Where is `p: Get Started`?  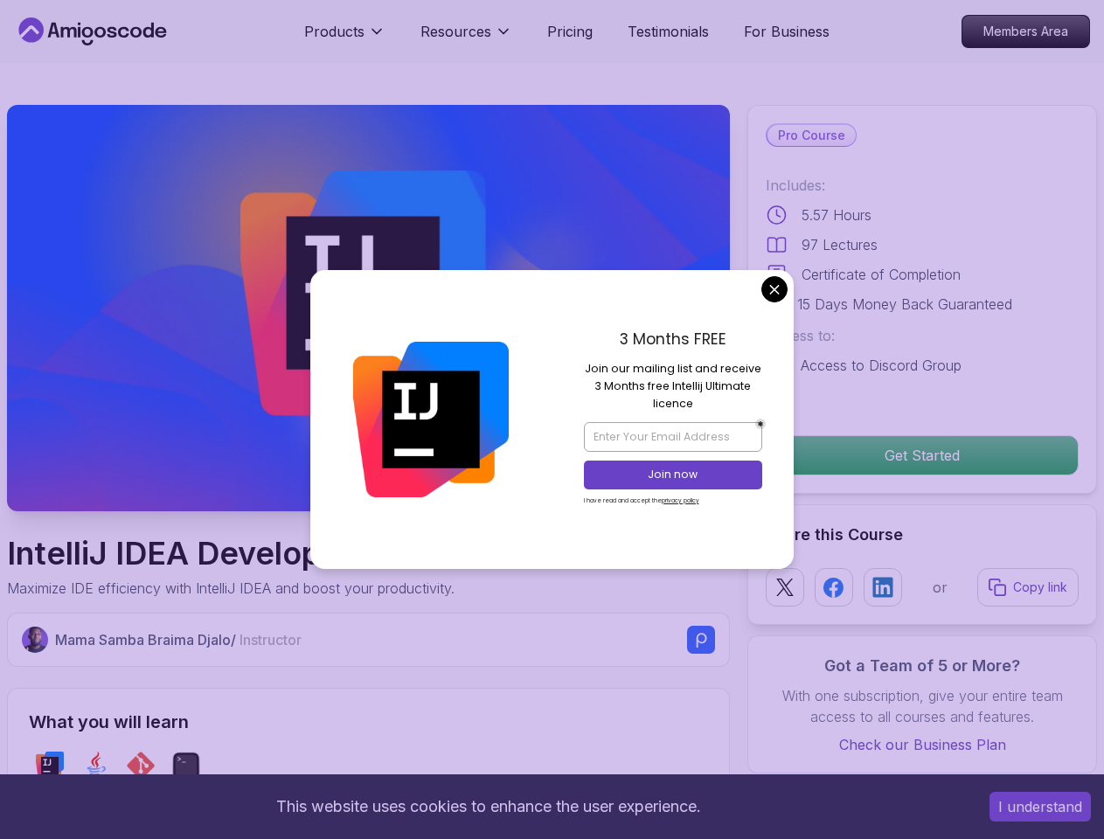 p: Get Started is located at coordinates (922, 455).